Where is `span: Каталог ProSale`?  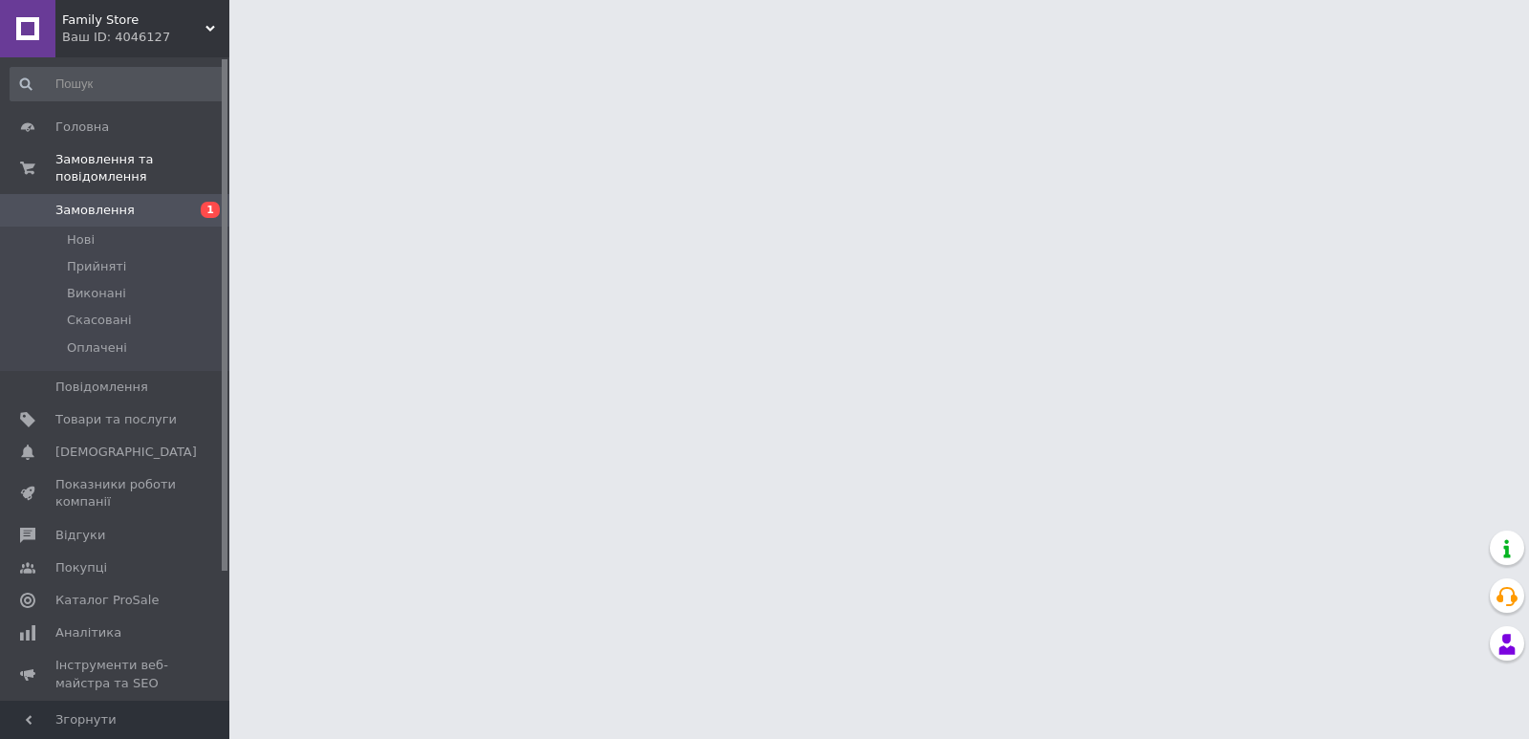 span: Каталог ProSale is located at coordinates (107, 600).